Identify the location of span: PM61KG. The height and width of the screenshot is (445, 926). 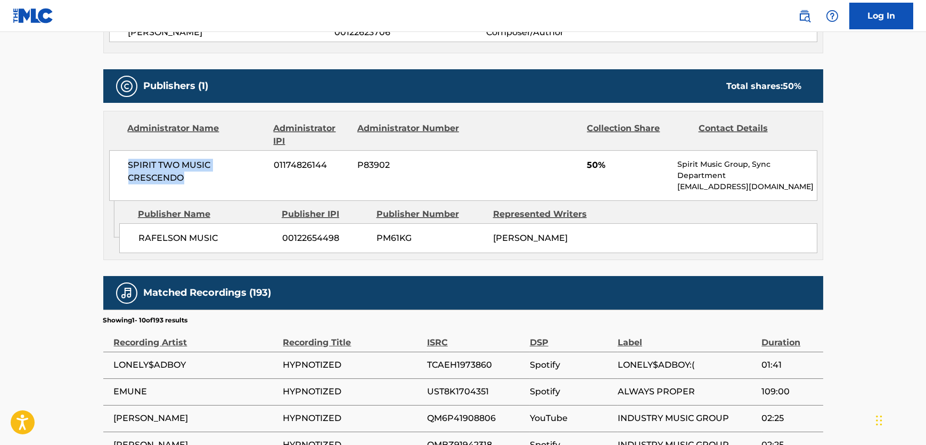
(431, 238).